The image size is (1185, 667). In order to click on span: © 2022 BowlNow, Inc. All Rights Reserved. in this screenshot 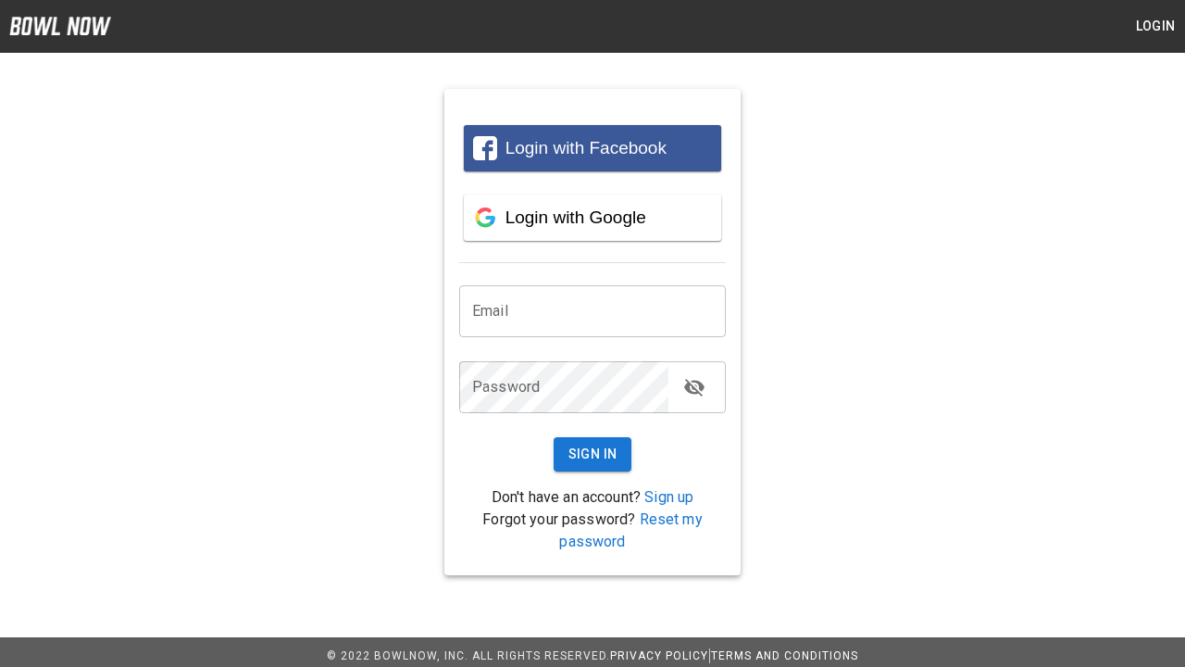, I will do `click(469, 656)`.